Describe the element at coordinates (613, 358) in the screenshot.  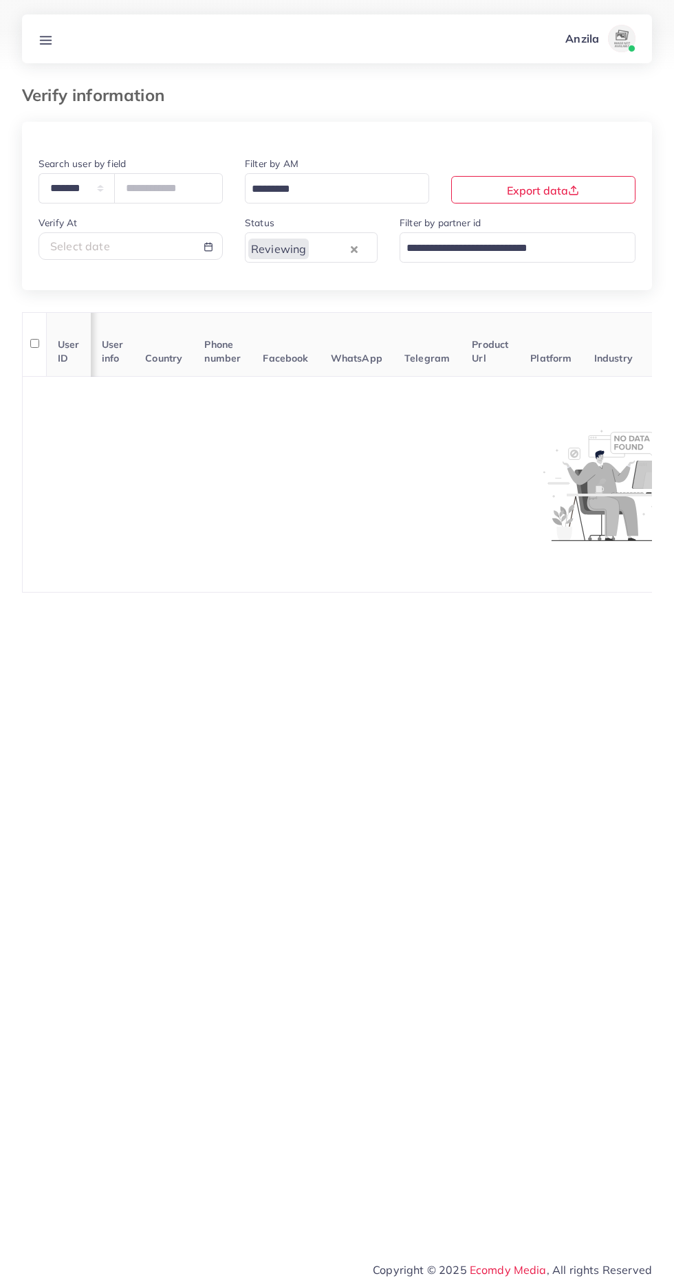
I see `span: Industry` at that location.